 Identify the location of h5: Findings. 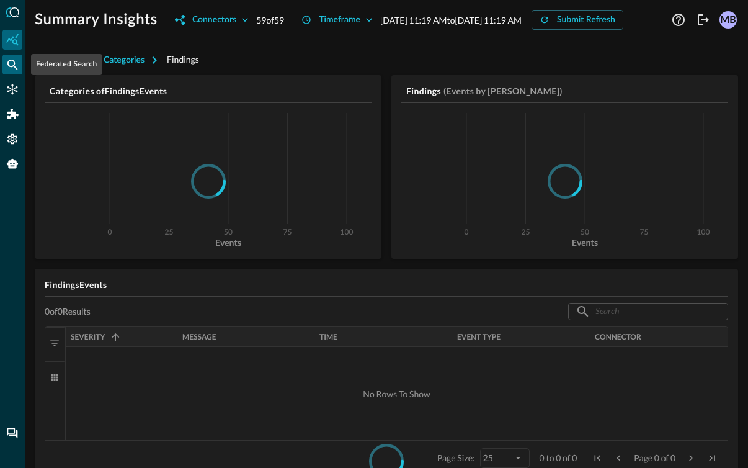
(424, 91).